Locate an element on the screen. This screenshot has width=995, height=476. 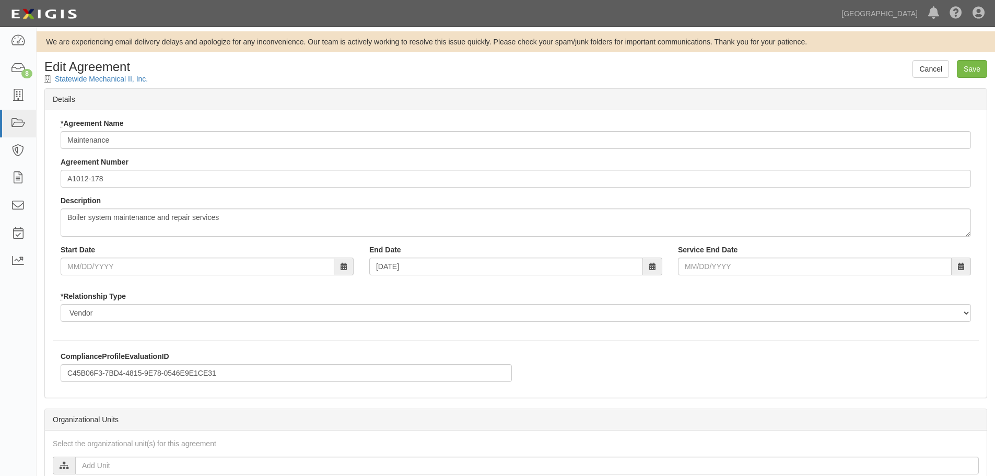
div: We are experiencing email delivery delays and apologize for any inconvenience. Our team is active... is located at coordinates (516, 42).